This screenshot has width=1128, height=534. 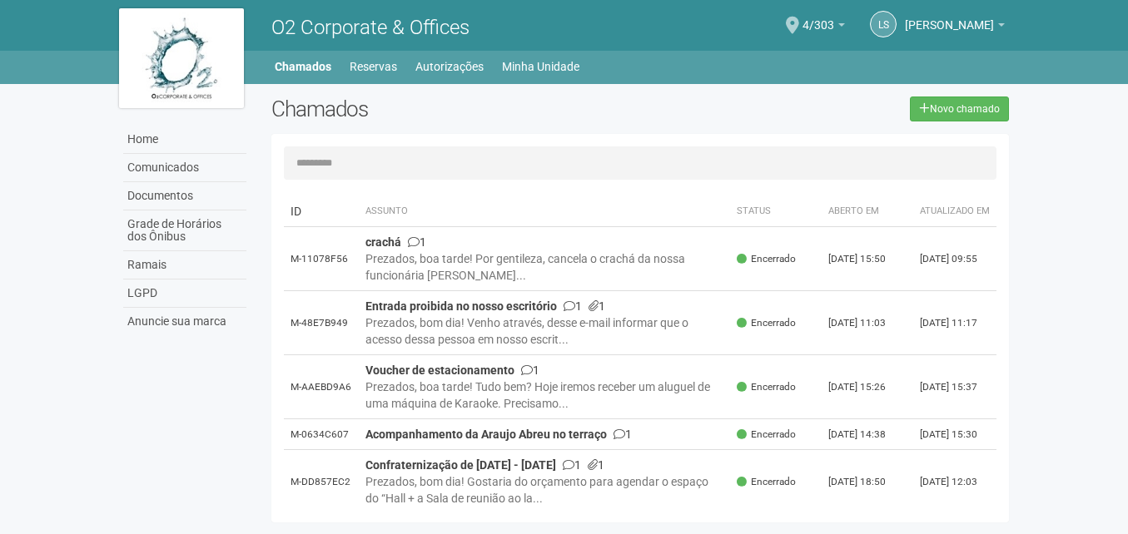 I want to click on th: Aberto em, so click(x=867, y=211).